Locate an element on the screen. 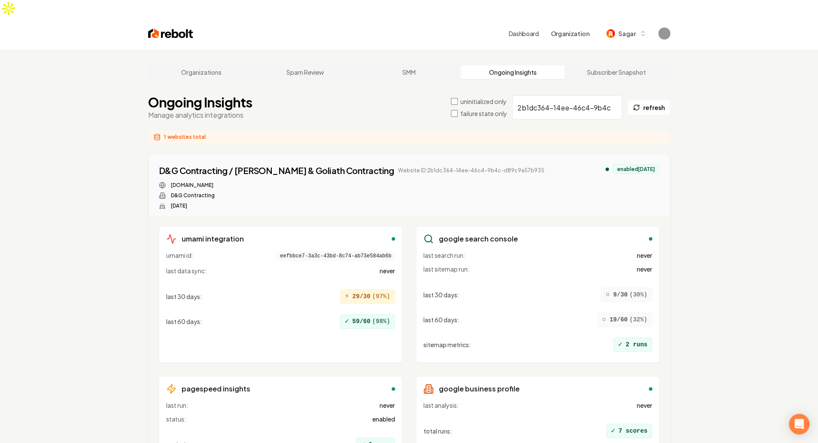 This screenshot has height=443, width=818. span: last run: is located at coordinates (177, 405).